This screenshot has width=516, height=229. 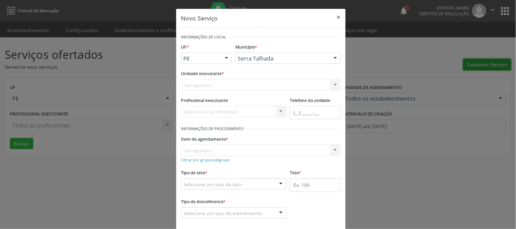 What do you see at coordinates (246, 47) in the screenshot?
I see `label: Município` at bounding box center [246, 47].